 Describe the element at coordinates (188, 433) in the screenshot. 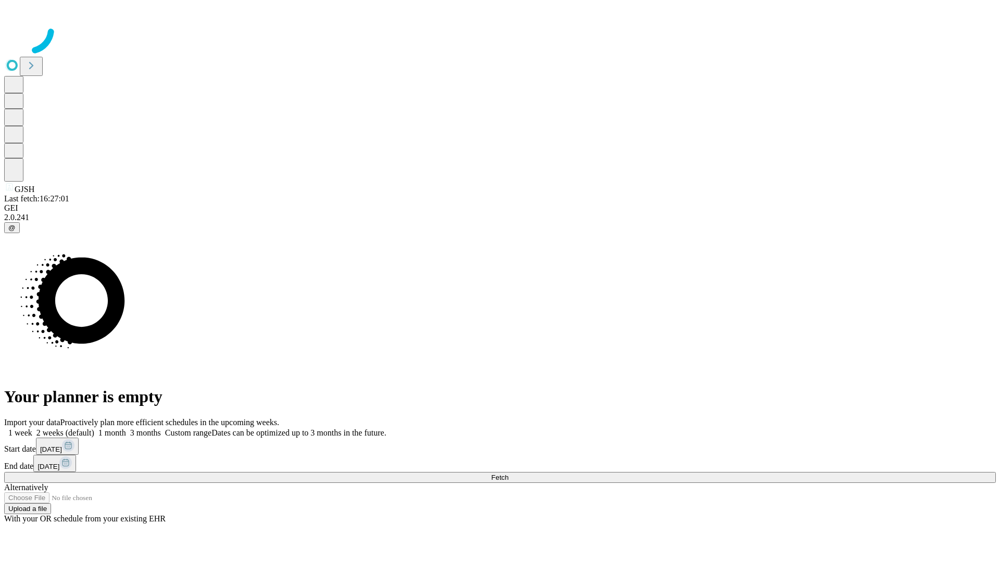

I see `span: Custom range` at that location.